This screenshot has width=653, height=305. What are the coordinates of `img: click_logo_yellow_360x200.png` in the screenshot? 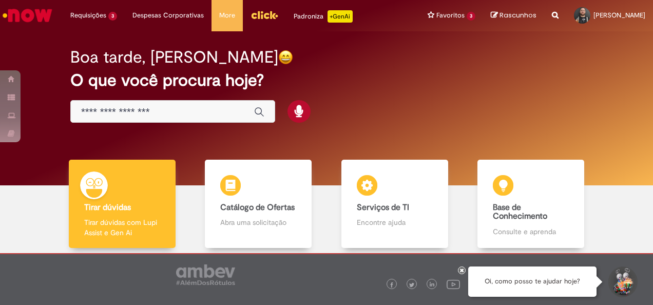 It's located at (265, 15).